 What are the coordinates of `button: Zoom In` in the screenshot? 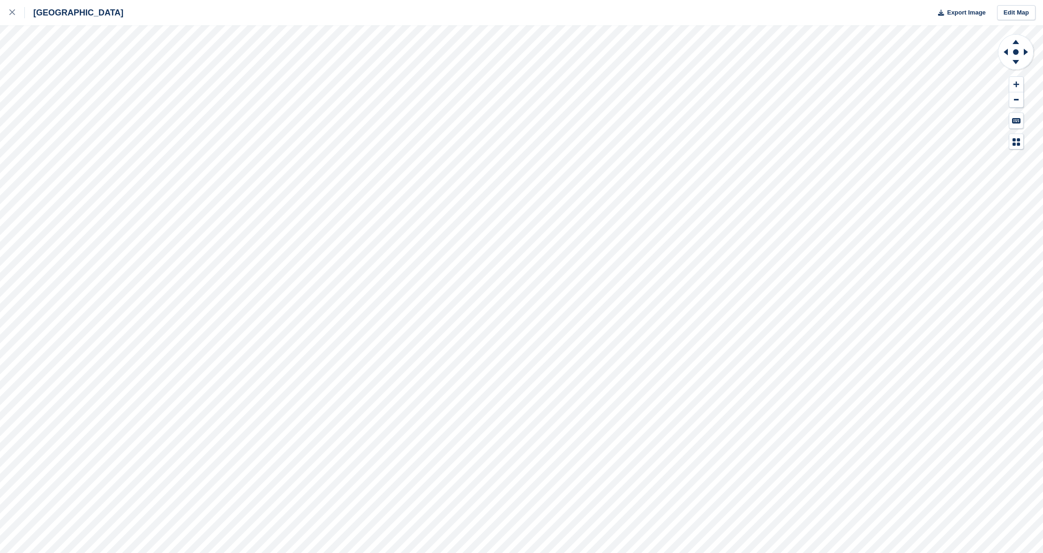 It's located at (1016, 84).